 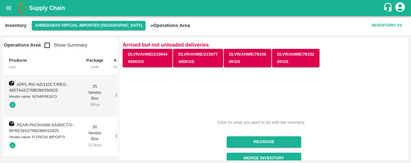 What do you see at coordinates (16, 25) in the screenshot?
I see `b: Inventory` at bounding box center [16, 25].